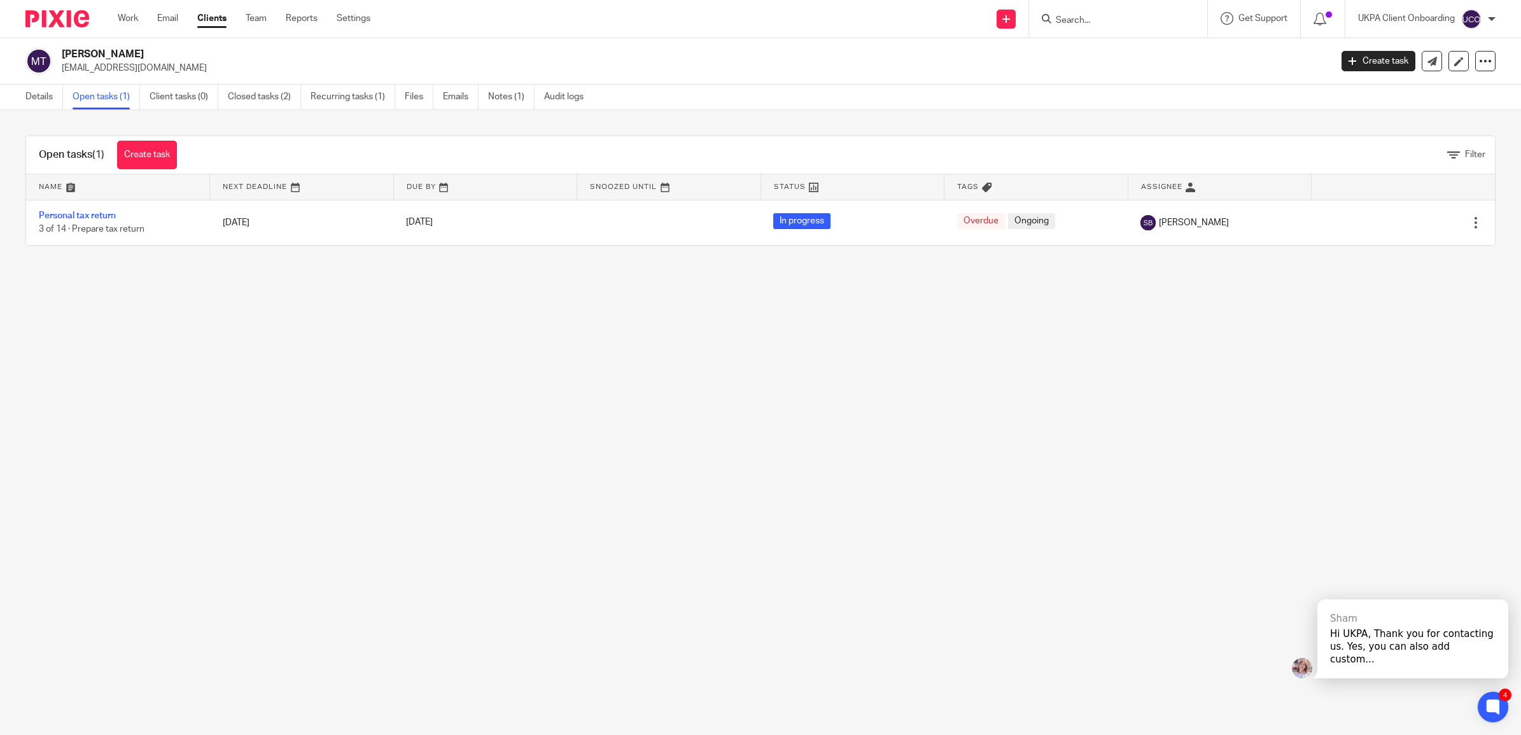 The image size is (1521, 735). Describe the element at coordinates (568, 97) in the screenshot. I see `a: Audit logs` at that location.